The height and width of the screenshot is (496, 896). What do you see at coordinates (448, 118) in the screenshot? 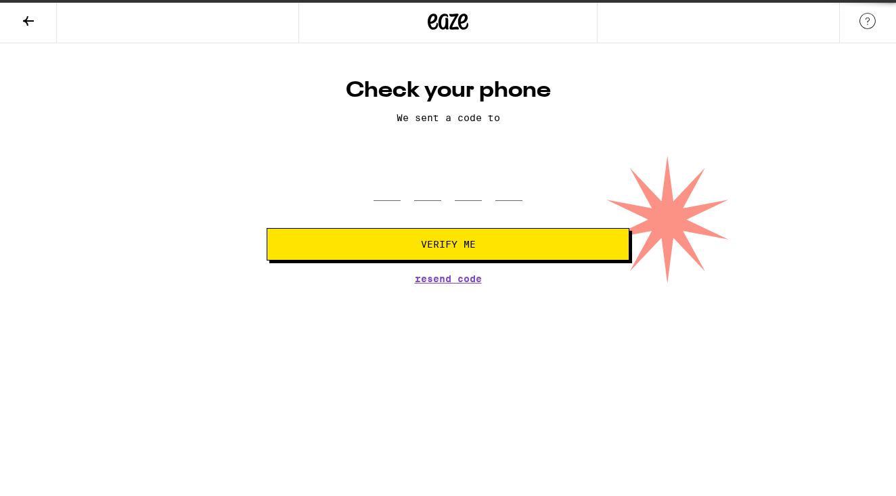
I see `p: We sent a code to` at bounding box center [448, 118].